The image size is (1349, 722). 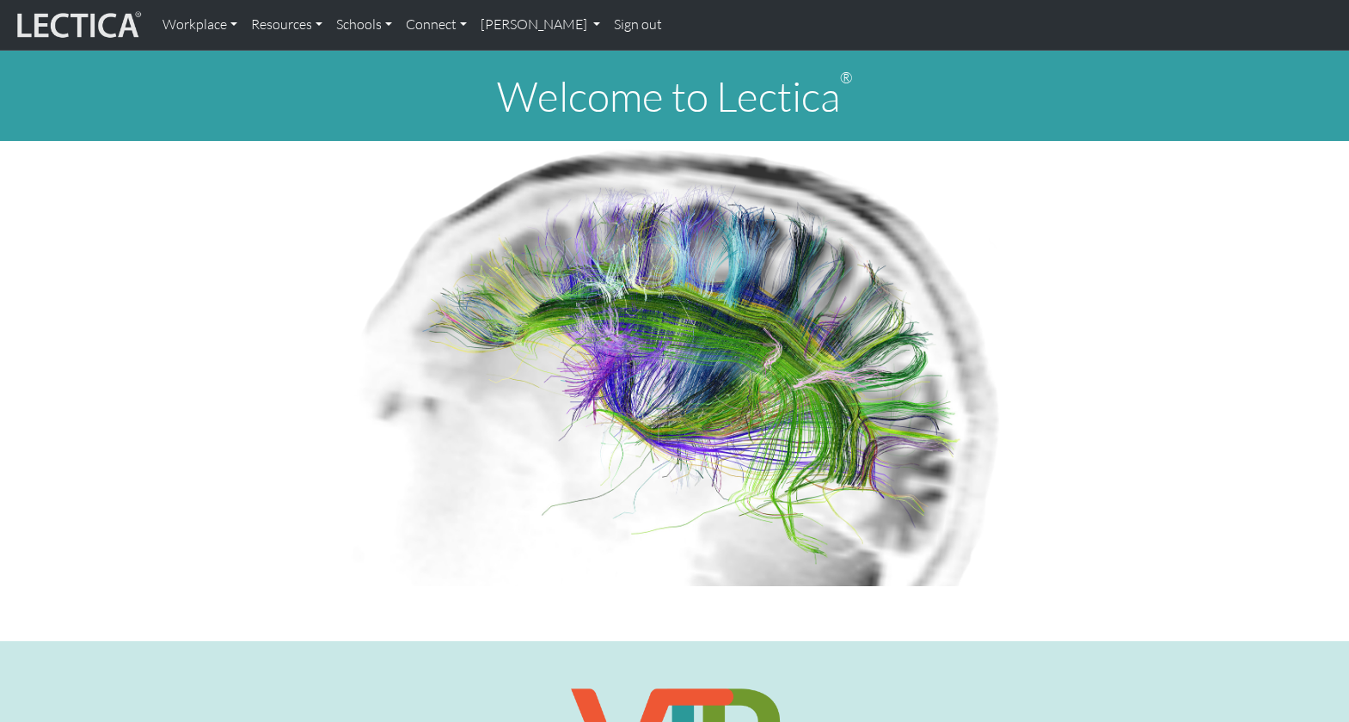 What do you see at coordinates (77, 25) in the screenshot?
I see `img: lecticalive` at bounding box center [77, 25].